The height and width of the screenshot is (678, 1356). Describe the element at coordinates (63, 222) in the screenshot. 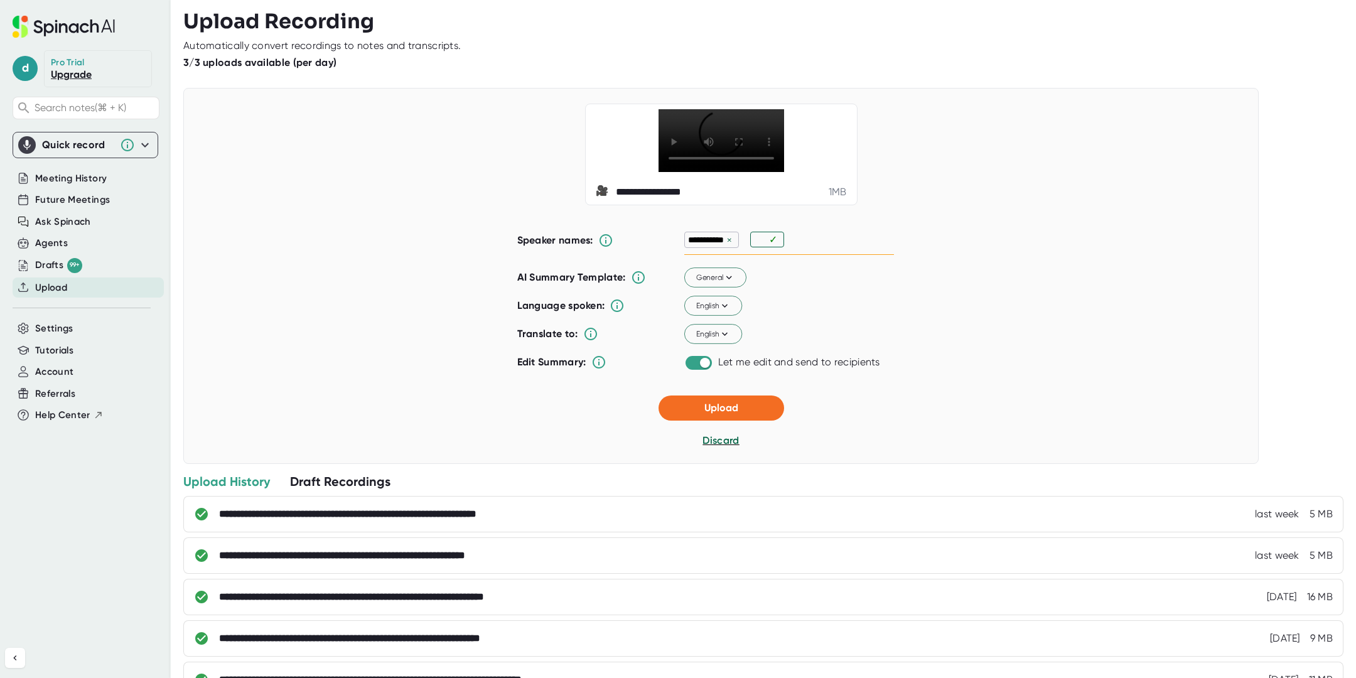

I see `span: Ask Spinach` at that location.